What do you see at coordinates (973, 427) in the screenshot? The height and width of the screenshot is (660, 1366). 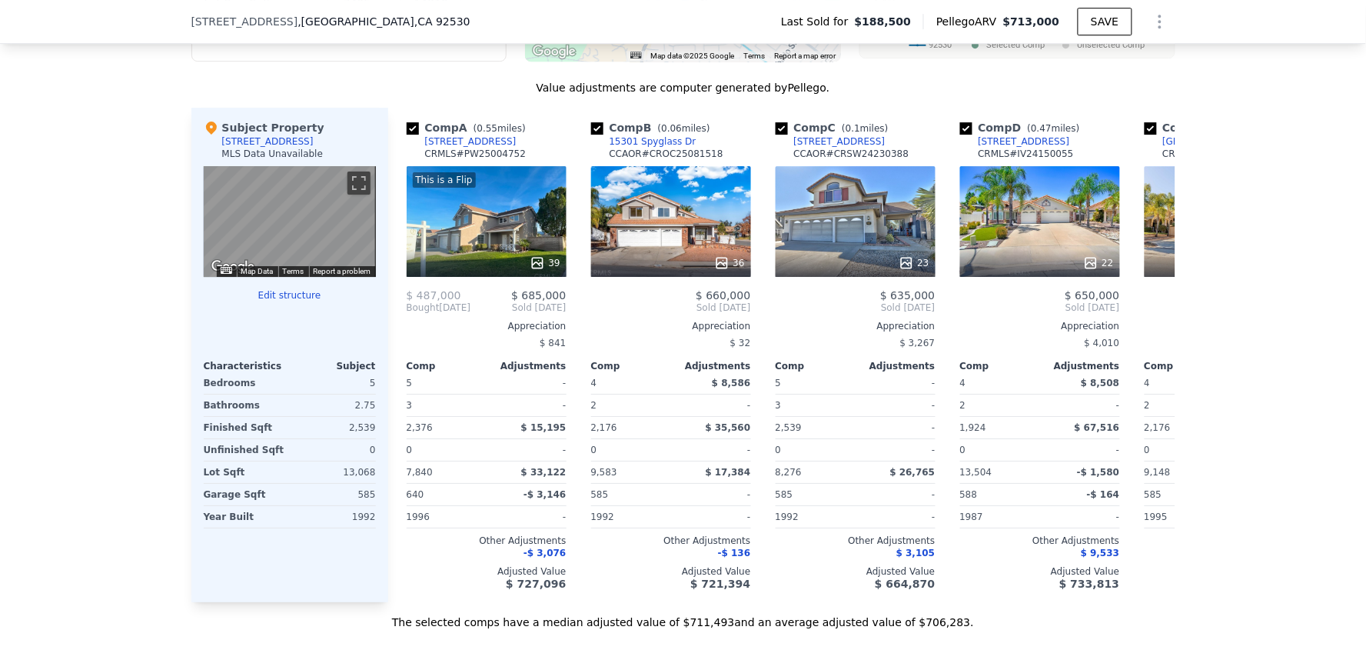 I see `span: 1,924` at bounding box center [973, 427].